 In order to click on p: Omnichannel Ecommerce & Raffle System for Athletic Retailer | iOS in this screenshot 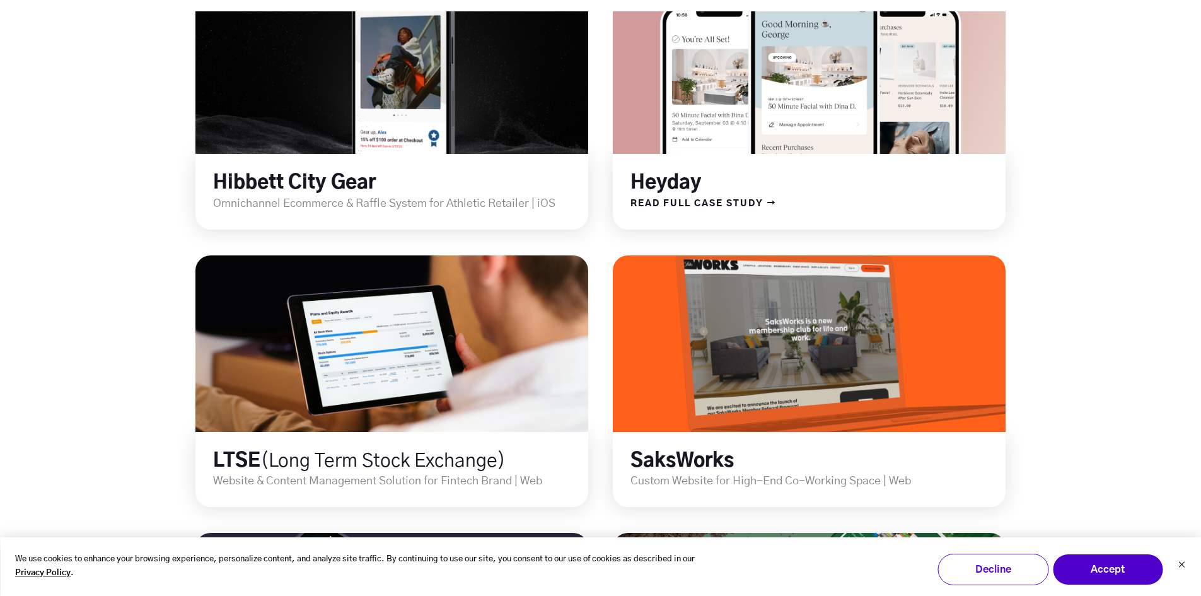, I will do `click(400, 204)`.